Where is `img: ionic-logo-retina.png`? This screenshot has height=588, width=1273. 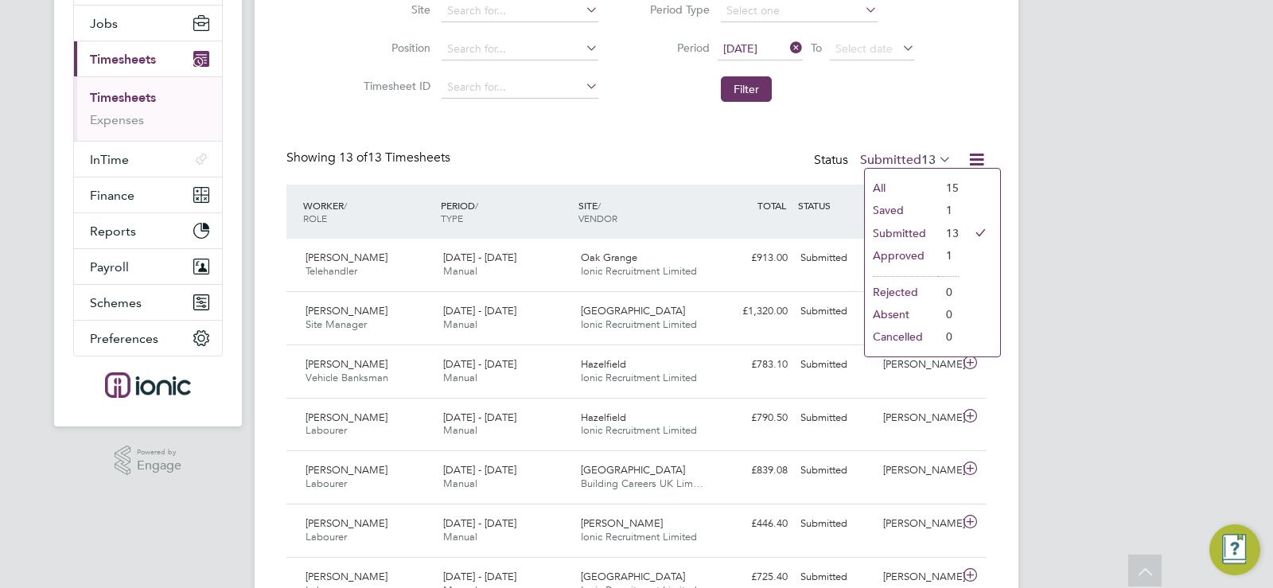 img: ionic-logo-retina.png is located at coordinates (148, 385).